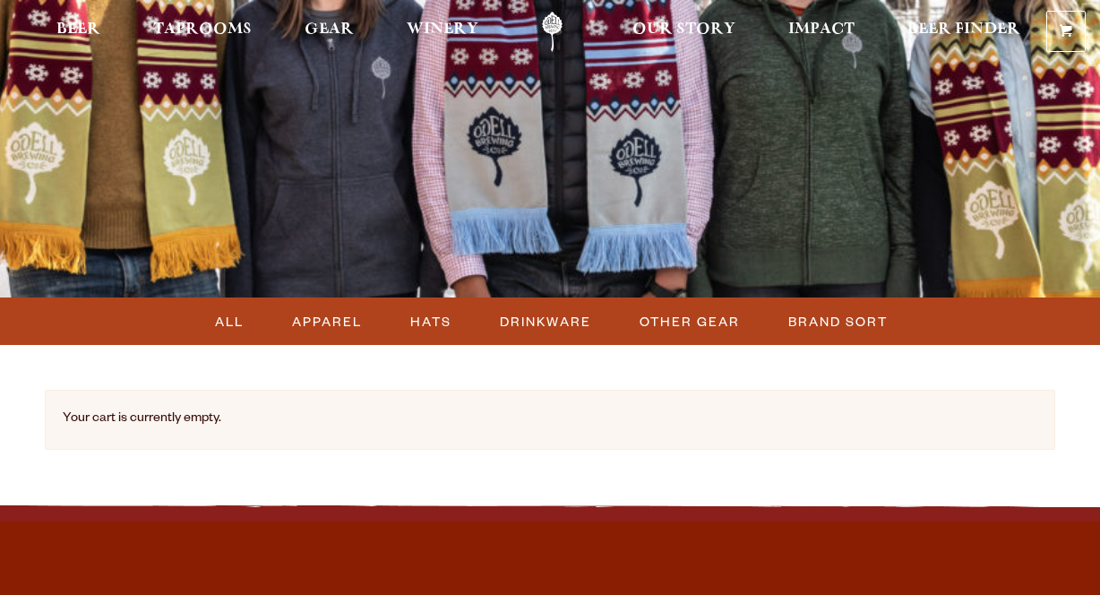 The image size is (1100, 595). I want to click on a: Impact, so click(821, 31).